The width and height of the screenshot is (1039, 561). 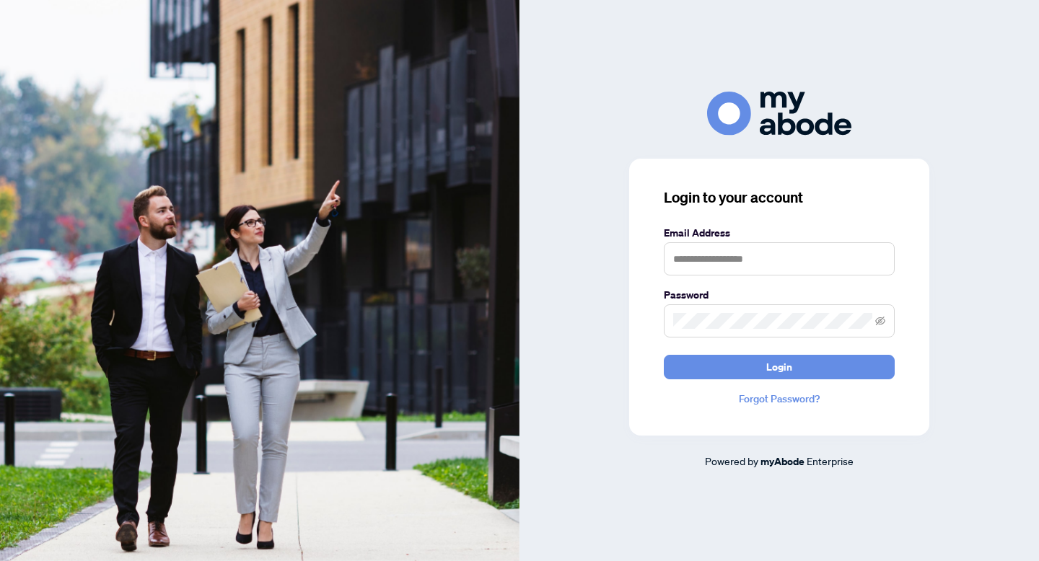 I want to click on h3: Login to your account, so click(x=779, y=198).